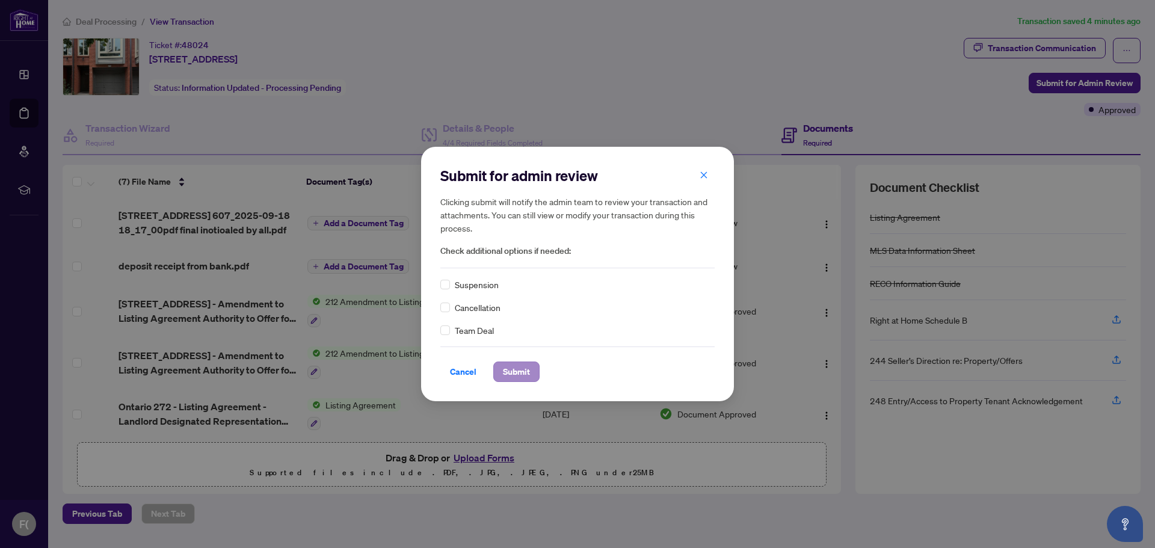 Image resolution: width=1155 pixels, height=548 pixels. What do you see at coordinates (463, 372) in the screenshot?
I see `button: Cancel` at bounding box center [463, 372].